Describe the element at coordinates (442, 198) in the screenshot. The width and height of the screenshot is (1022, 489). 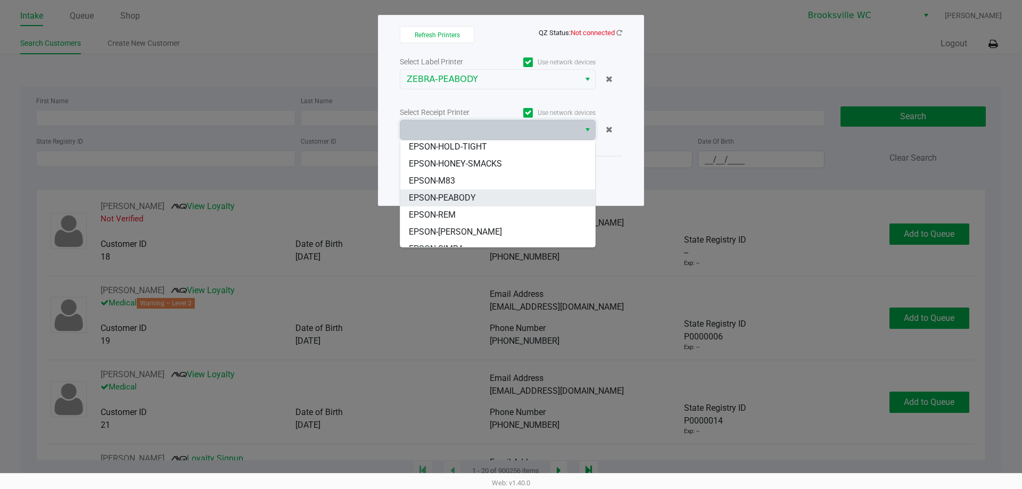
I see `span: EPSON-PEABODY` at that location.